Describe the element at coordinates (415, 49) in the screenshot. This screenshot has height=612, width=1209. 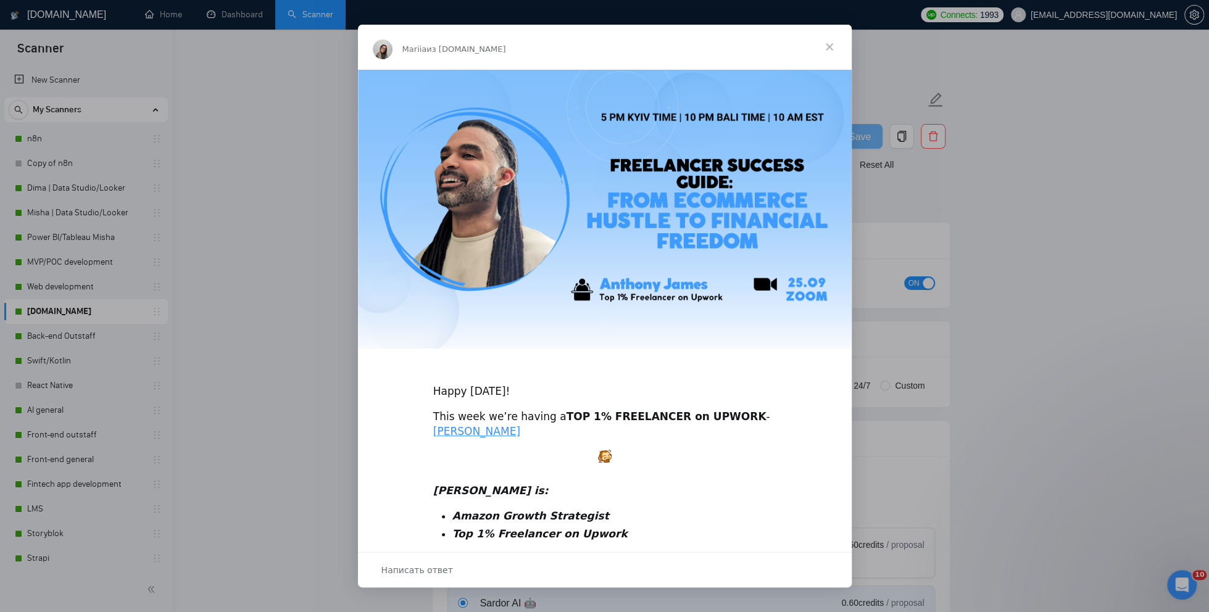
I see `span: Mariia` at that location.